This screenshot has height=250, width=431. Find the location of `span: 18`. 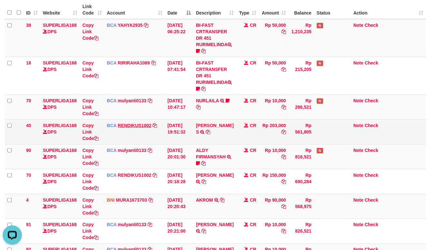

span: 18 is located at coordinates (29, 63).